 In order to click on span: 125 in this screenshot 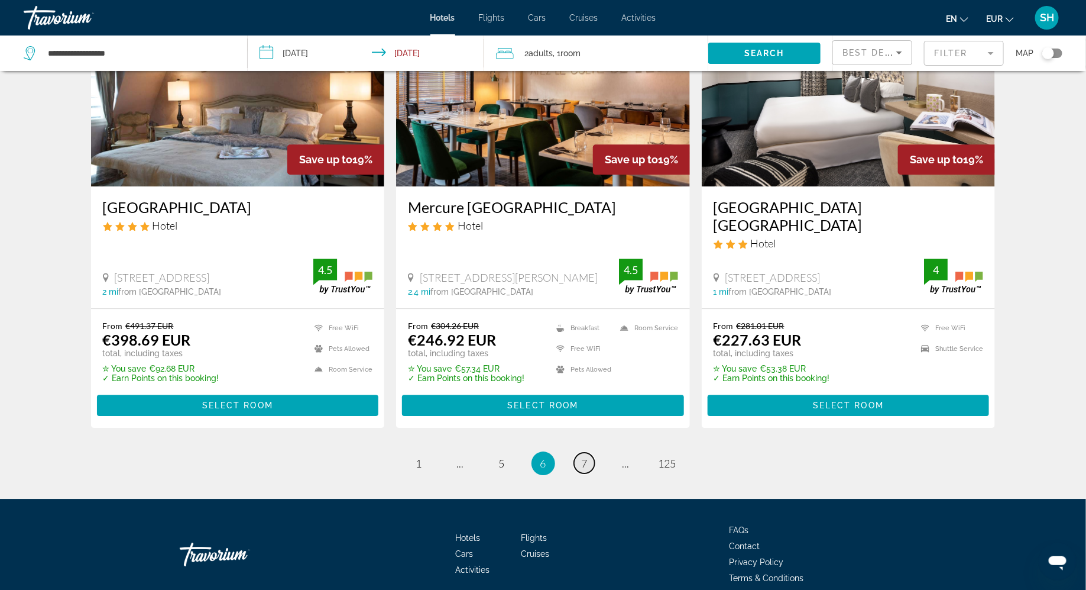, I will do `click(668, 463)`.